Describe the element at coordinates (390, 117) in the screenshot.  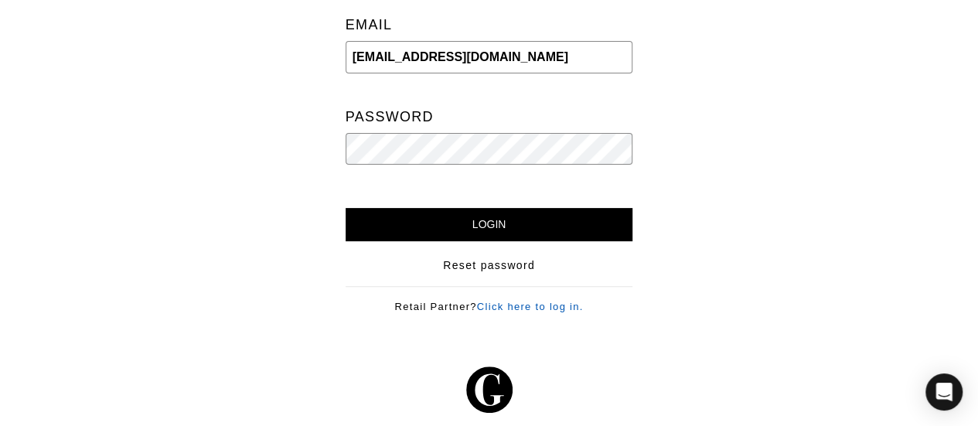
I see `label: Password` at that location.